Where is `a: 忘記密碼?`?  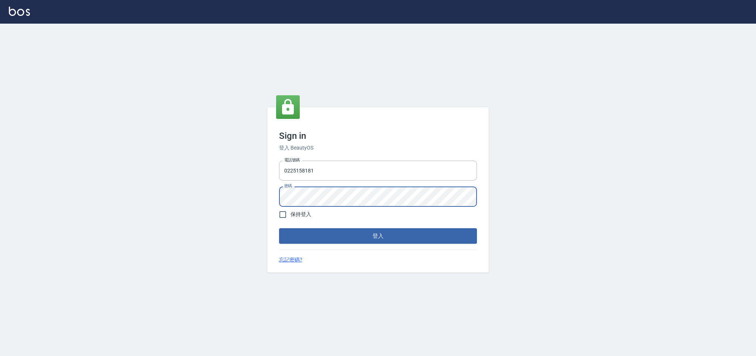
a: 忘記密碼? is located at coordinates (290, 259).